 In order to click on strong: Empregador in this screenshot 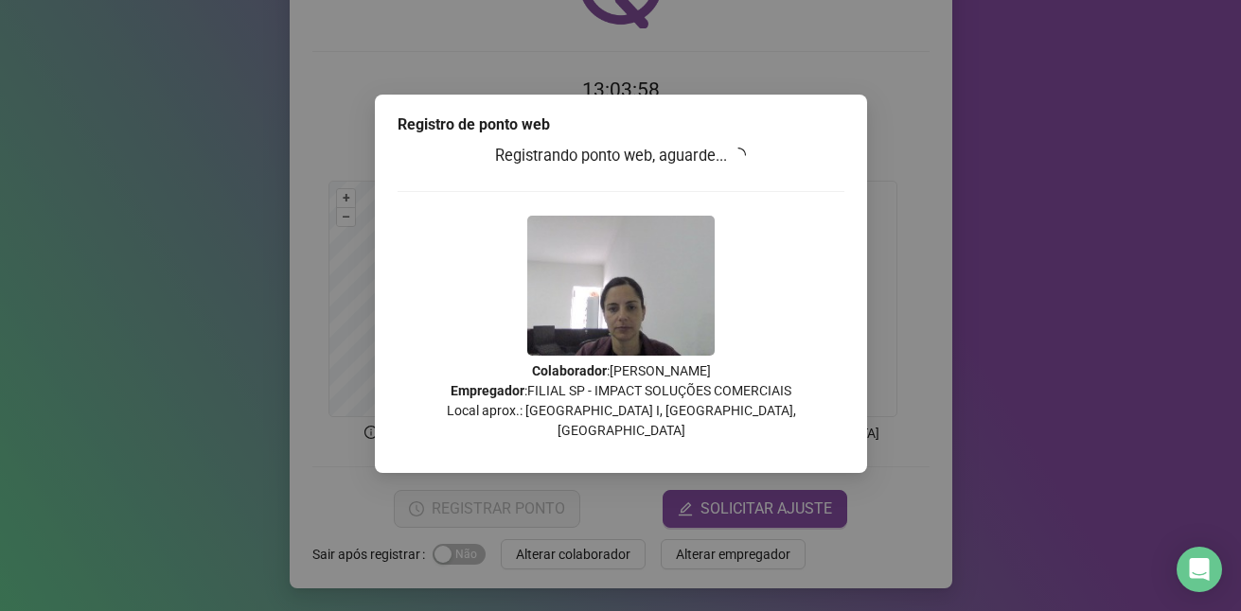, I will do `click(487, 391)`.